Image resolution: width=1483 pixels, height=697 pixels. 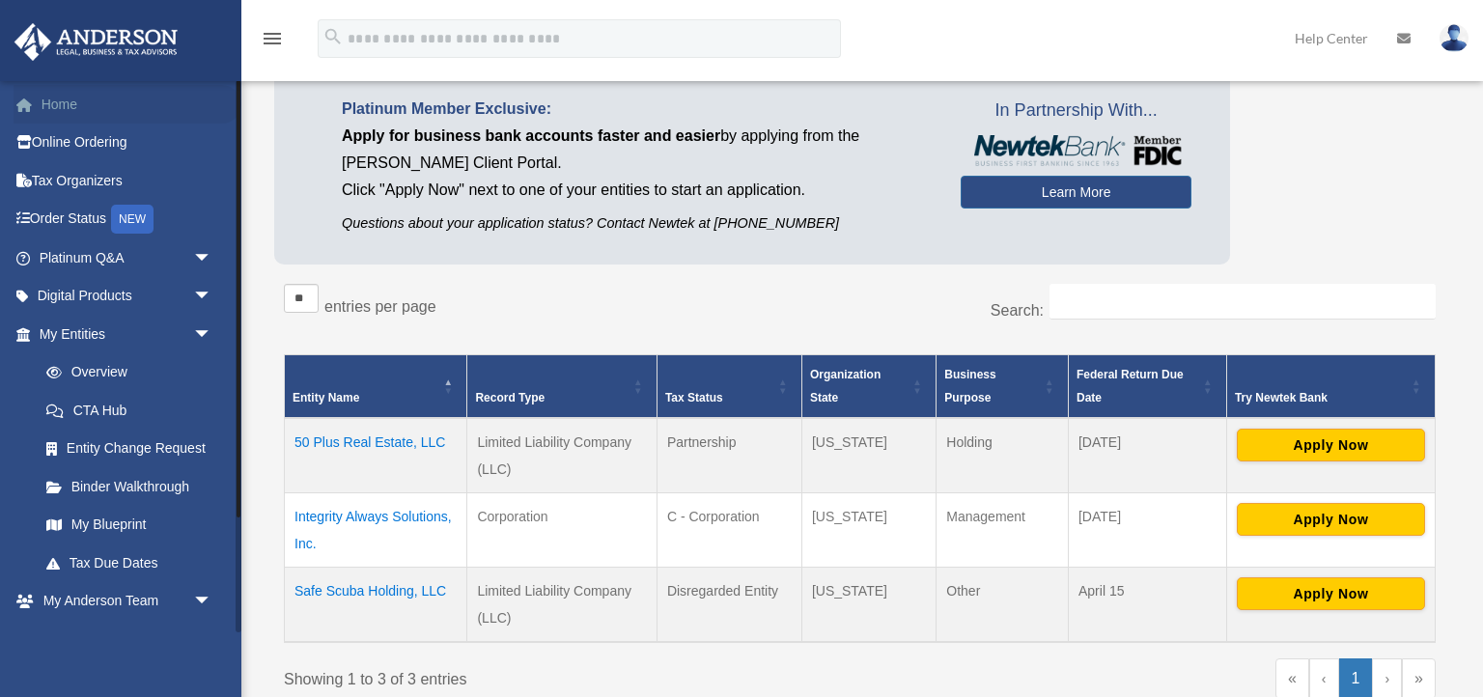 I want to click on td: April 15, so click(x=1147, y=605).